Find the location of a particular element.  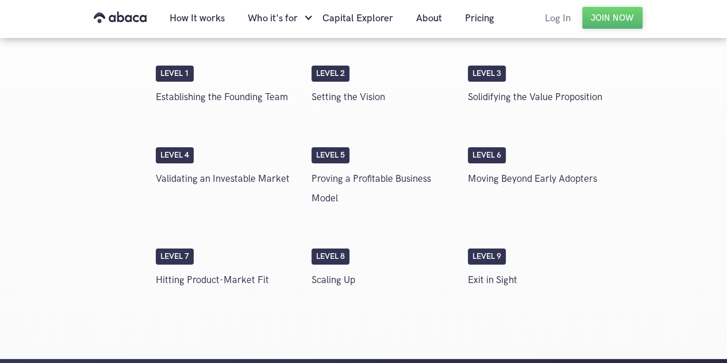

div: Level 8 is located at coordinates (331, 256).